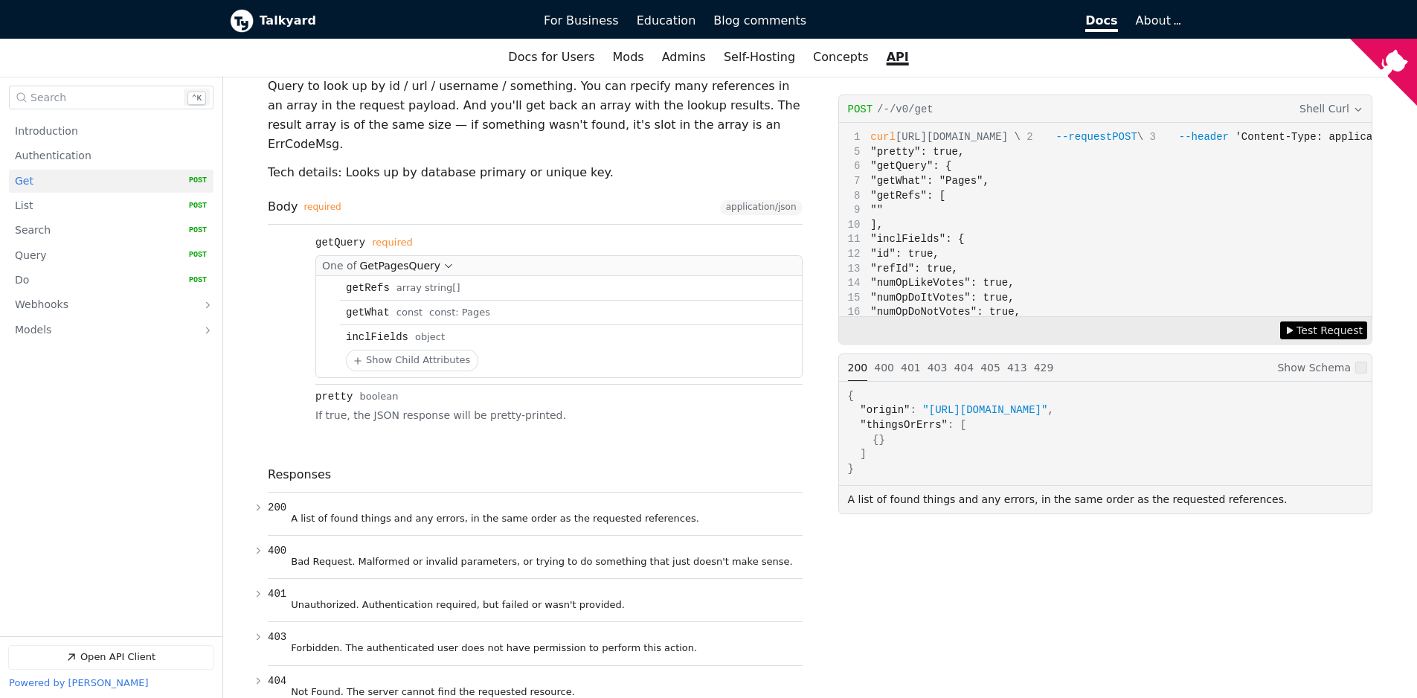 The image size is (1417, 698). What do you see at coordinates (277, 507) in the screenshot?
I see `span: 200` at bounding box center [277, 507].